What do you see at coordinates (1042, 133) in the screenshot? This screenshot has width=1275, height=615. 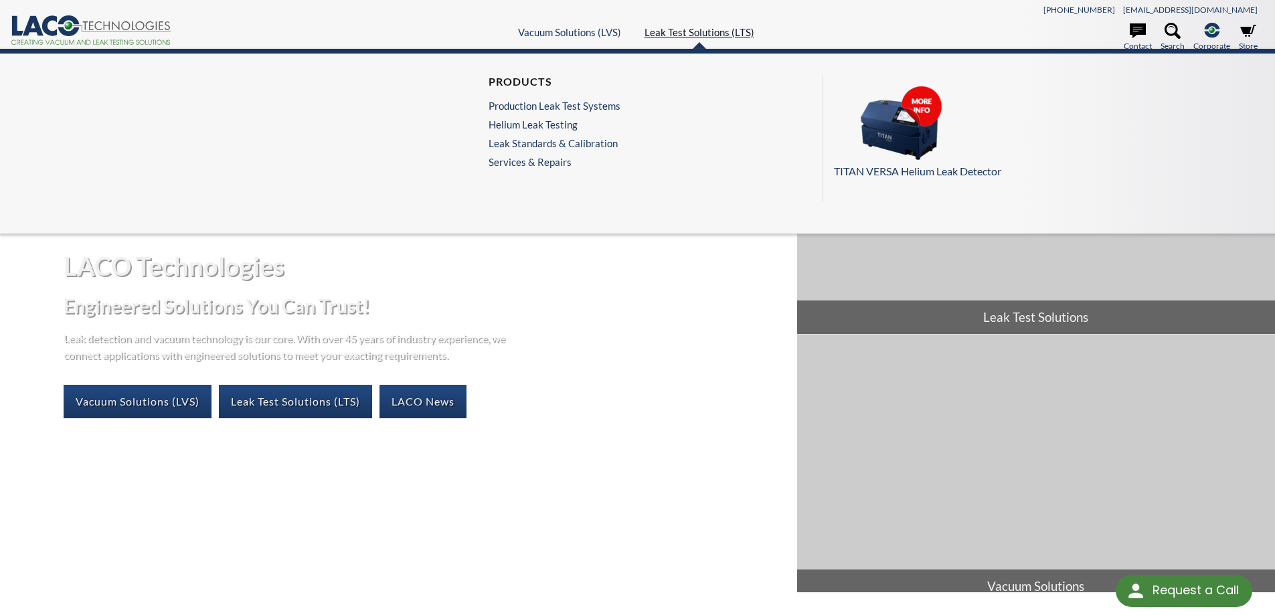 I see `a: TITAN VERSA Helium Leak Detector` at bounding box center [1042, 133].